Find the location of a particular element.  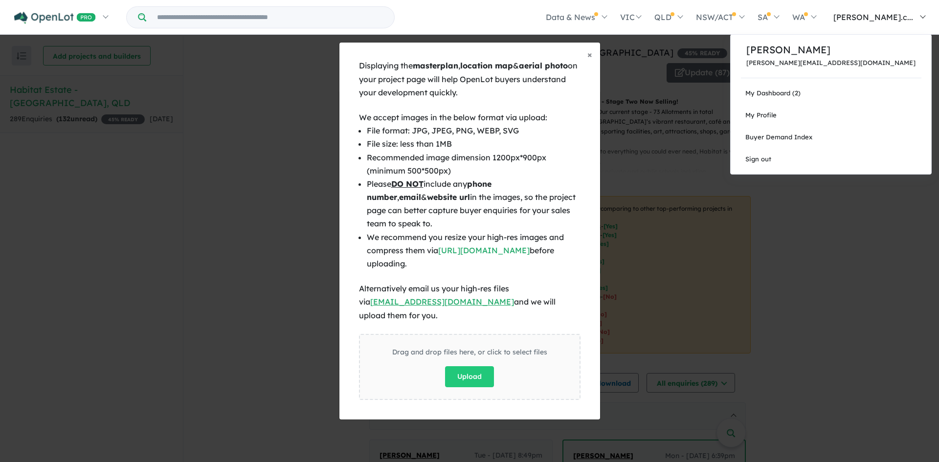

div: Displaying the , & on your project page will help OpenLot buyers understand your development quic... is located at coordinates (469, 79).